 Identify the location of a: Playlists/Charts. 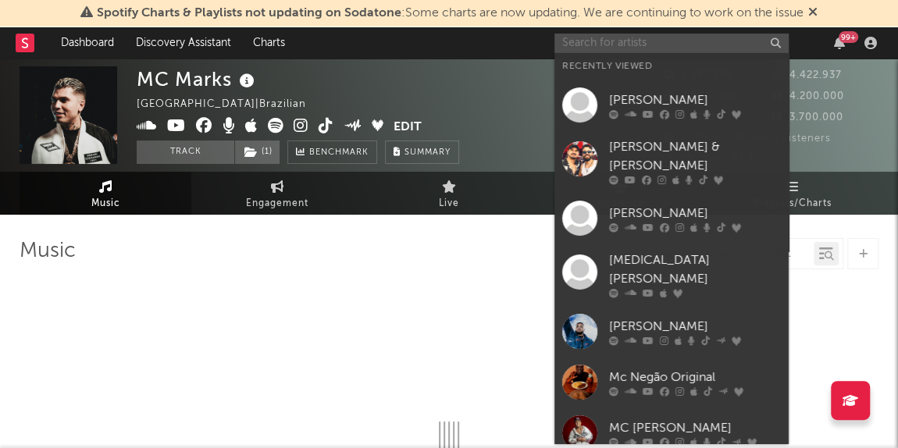
(793, 193).